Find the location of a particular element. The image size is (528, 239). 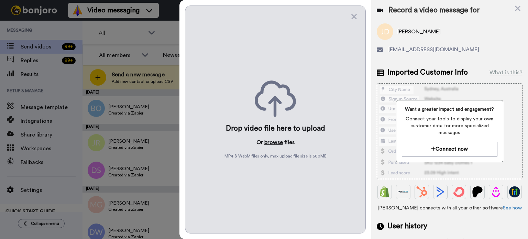

span: Want a greater impact and engagement? is located at coordinates (450, 109).